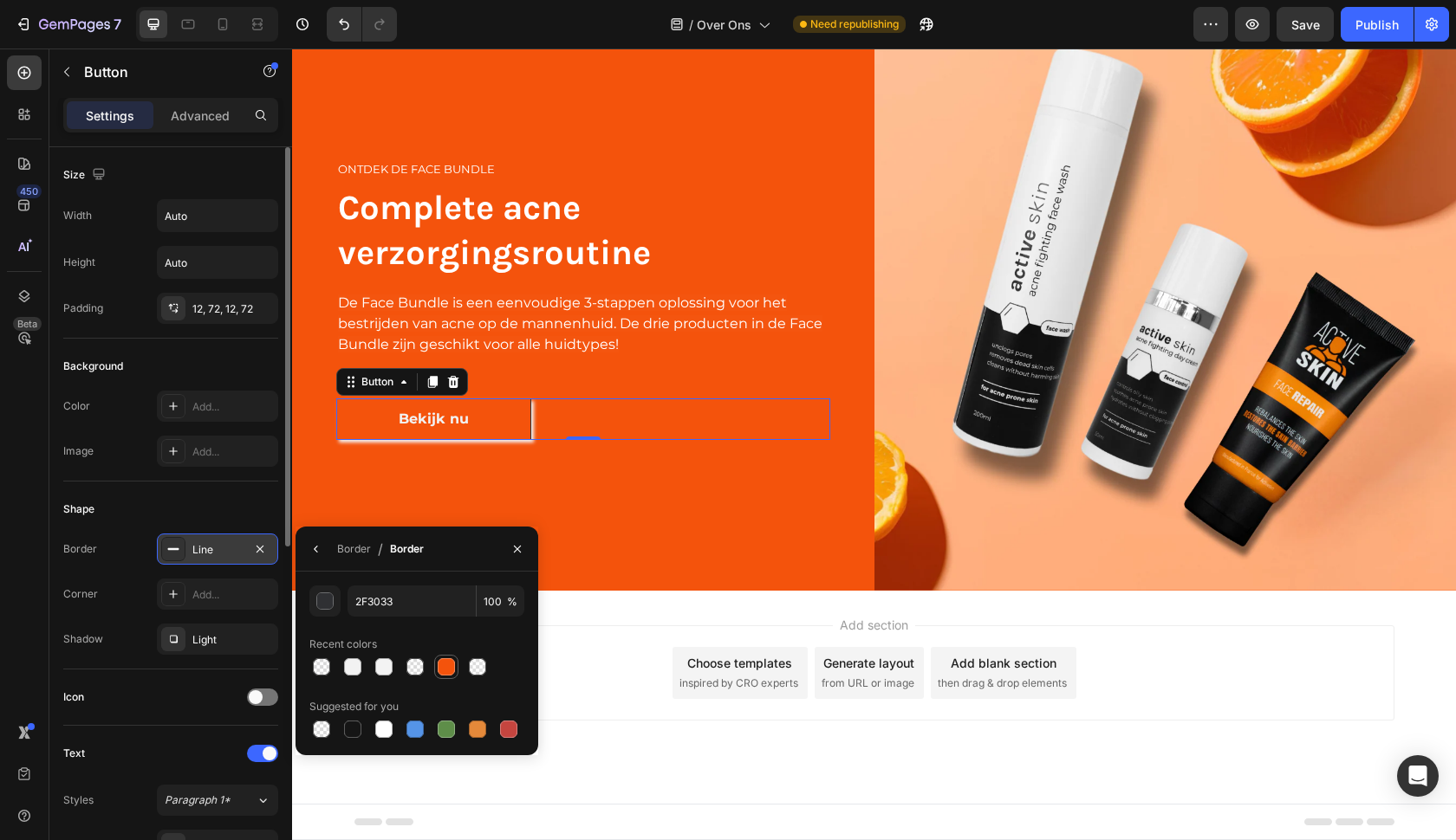 The image size is (1456, 840). What do you see at coordinates (74, 753) in the screenshot?
I see `div: Text` at bounding box center [74, 753].